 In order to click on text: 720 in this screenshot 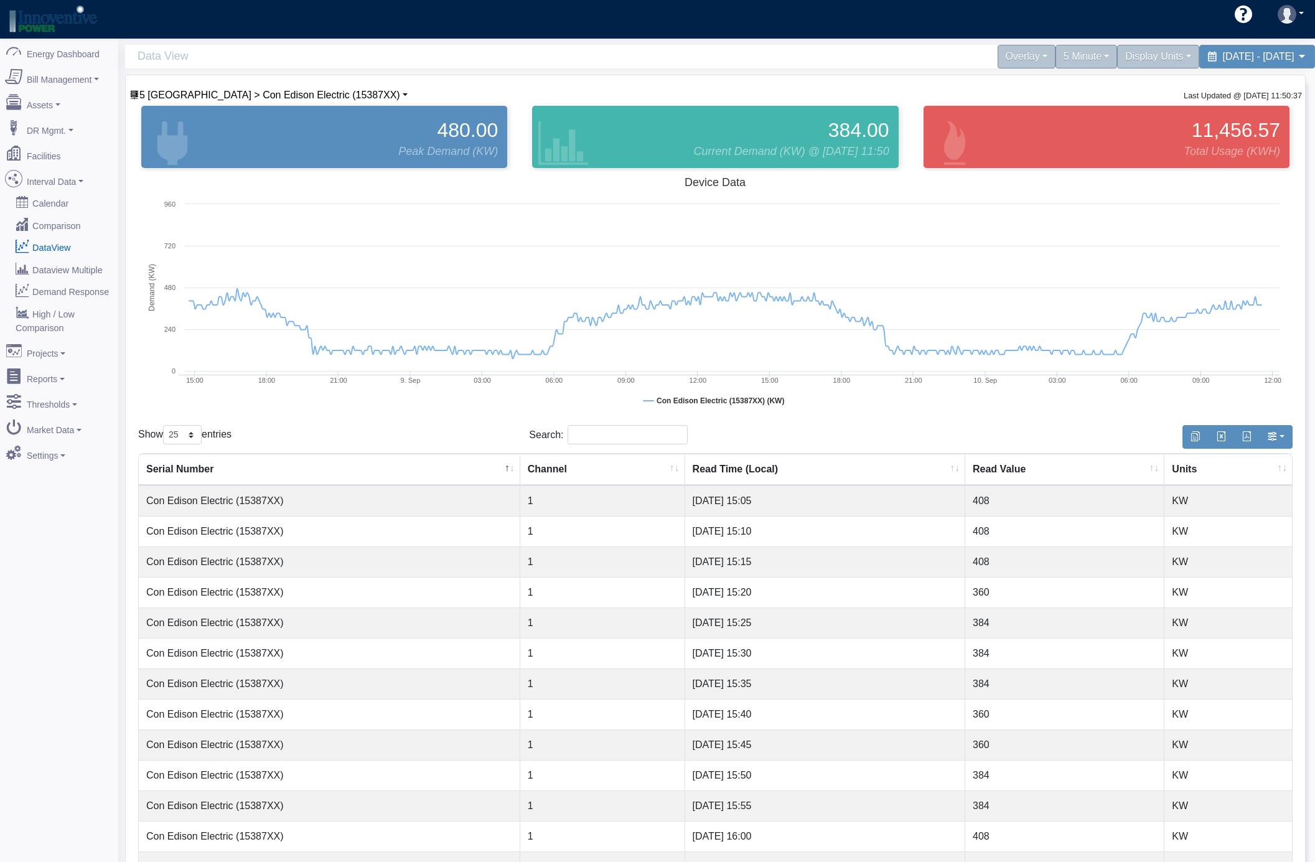, I will do `click(170, 246)`.